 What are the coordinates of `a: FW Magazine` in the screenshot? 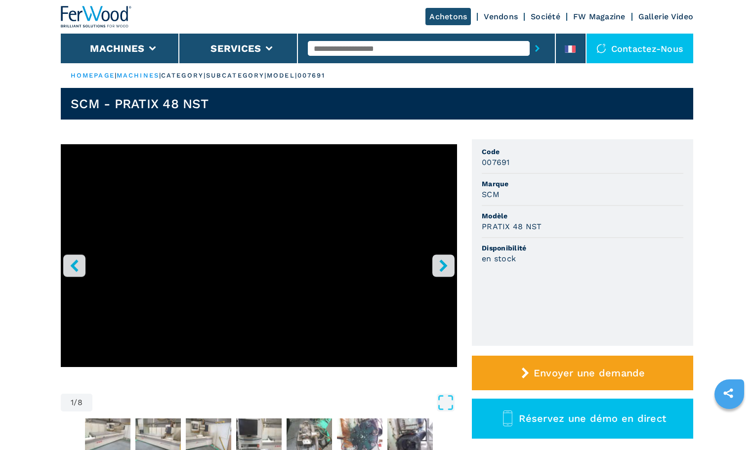 It's located at (599, 16).